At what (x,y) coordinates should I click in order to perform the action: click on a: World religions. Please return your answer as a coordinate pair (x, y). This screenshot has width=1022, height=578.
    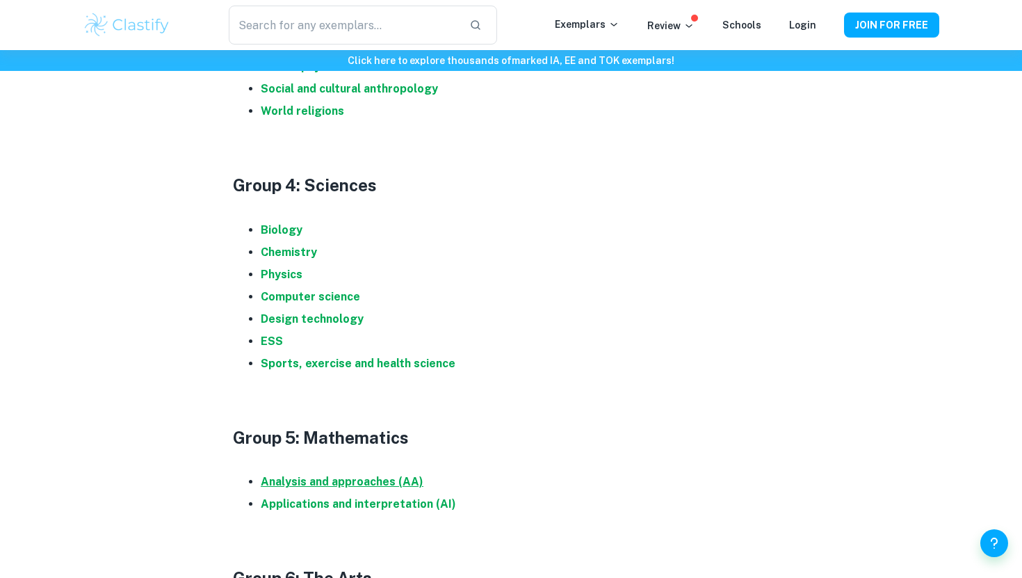
    Looking at the image, I should click on (302, 111).